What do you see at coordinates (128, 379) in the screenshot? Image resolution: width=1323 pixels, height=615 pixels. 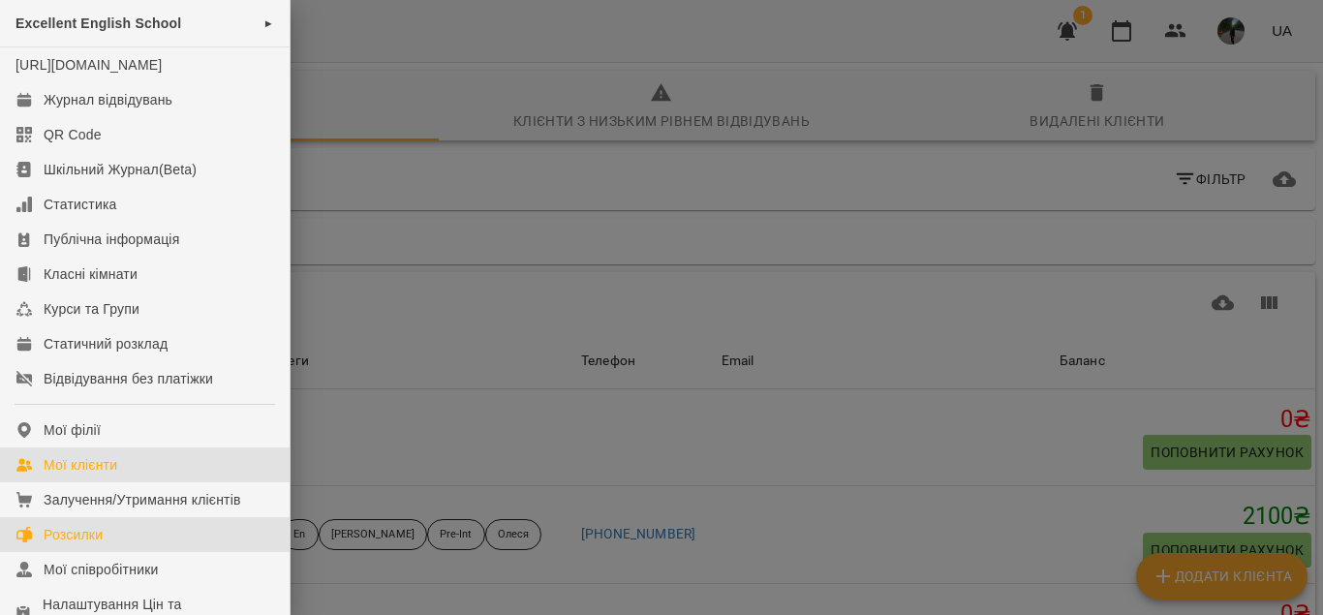 I see `div: Відвідування без платіжки` at bounding box center [128, 379].